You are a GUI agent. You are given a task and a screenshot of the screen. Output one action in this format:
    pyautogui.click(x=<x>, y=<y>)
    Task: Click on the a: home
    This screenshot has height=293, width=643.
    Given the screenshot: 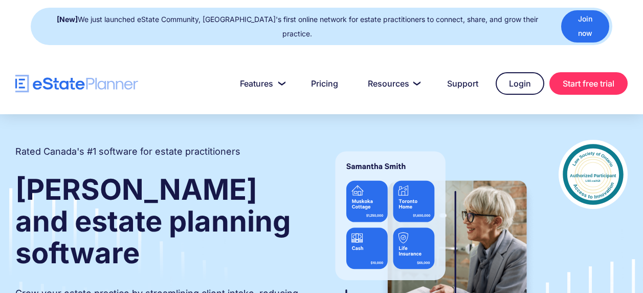 What is the action you would take?
    pyautogui.click(x=77, y=83)
    